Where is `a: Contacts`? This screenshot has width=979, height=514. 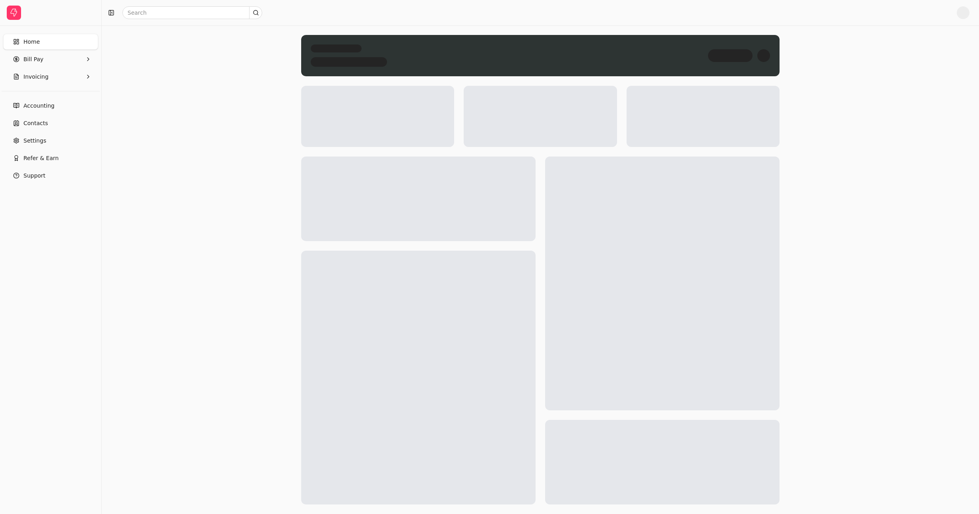 a: Contacts is located at coordinates (50, 123).